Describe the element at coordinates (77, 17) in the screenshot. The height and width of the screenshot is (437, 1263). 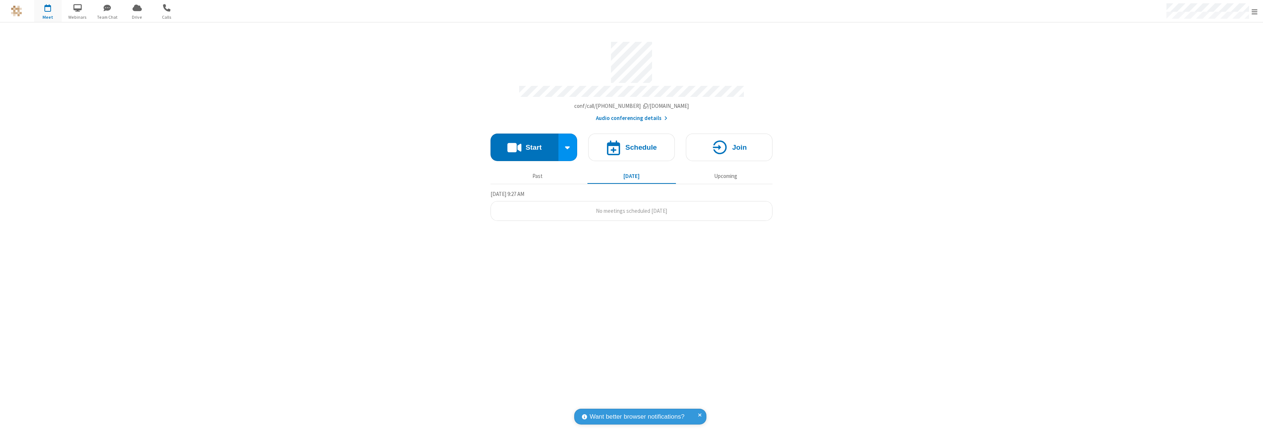
I see `span: Webinars` at that location.